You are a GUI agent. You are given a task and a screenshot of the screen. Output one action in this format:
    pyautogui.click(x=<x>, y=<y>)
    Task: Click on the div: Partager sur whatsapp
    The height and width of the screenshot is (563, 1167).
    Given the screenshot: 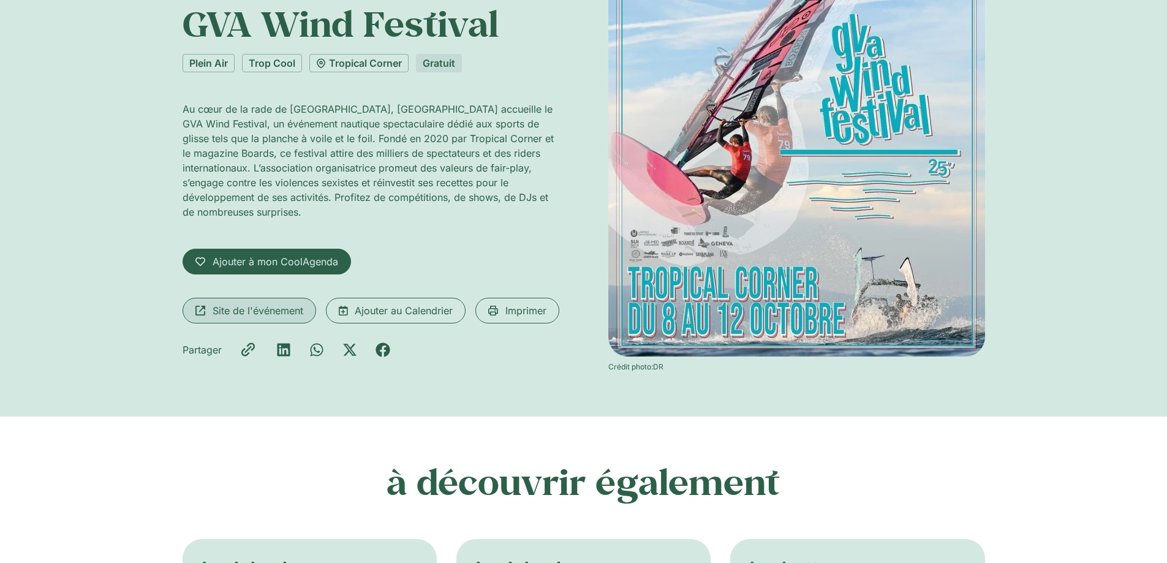 What is the action you would take?
    pyautogui.click(x=317, y=350)
    